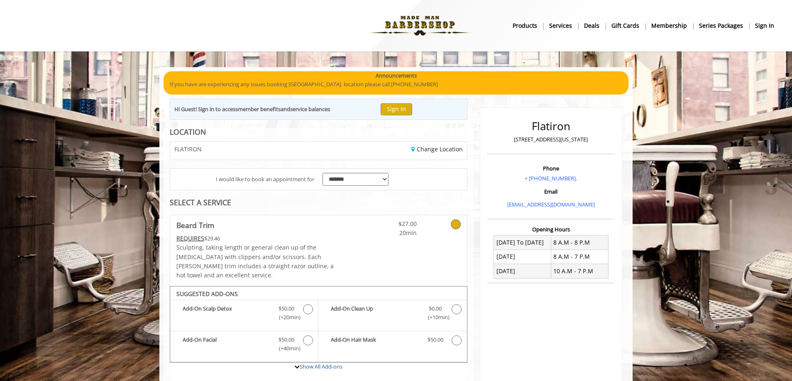  Describe the element at coordinates (392, 233) in the screenshot. I see `span: 20min` at that location.